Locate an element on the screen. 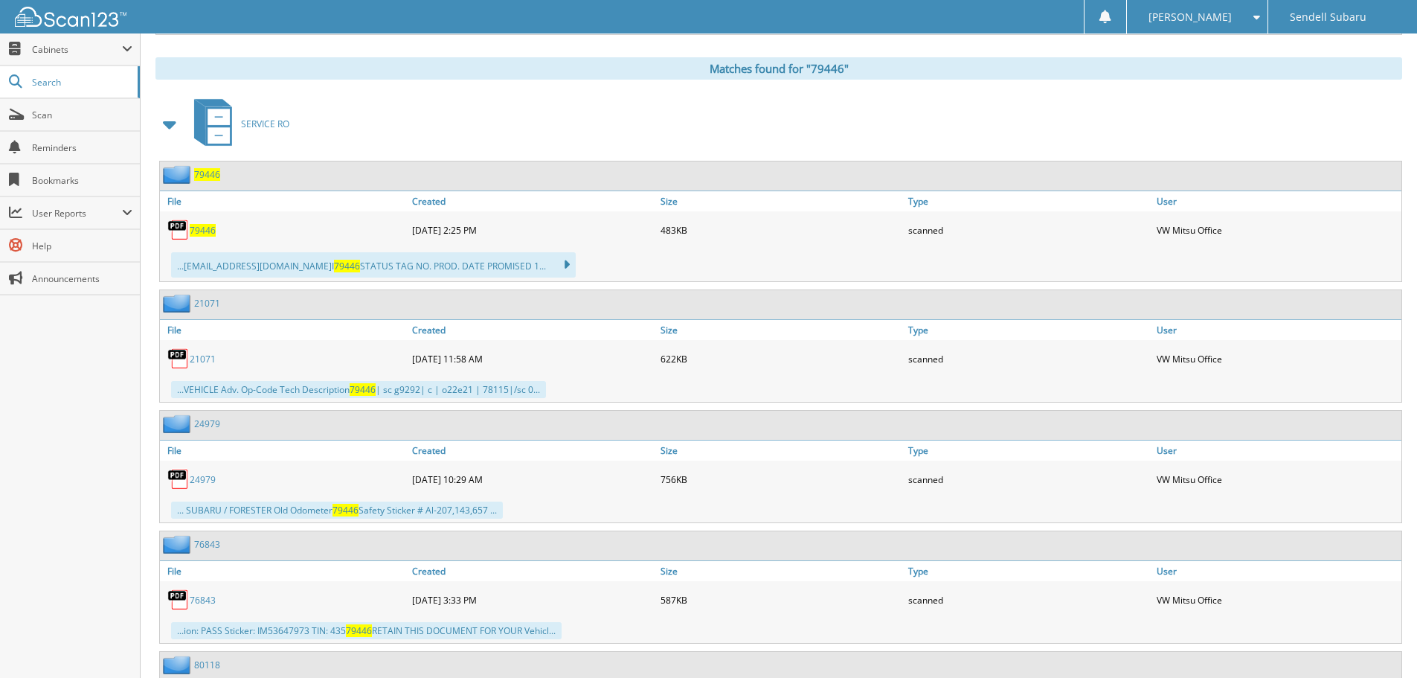 The width and height of the screenshot is (1417, 678). div: Matches found for "79446" is located at coordinates (779, 68).